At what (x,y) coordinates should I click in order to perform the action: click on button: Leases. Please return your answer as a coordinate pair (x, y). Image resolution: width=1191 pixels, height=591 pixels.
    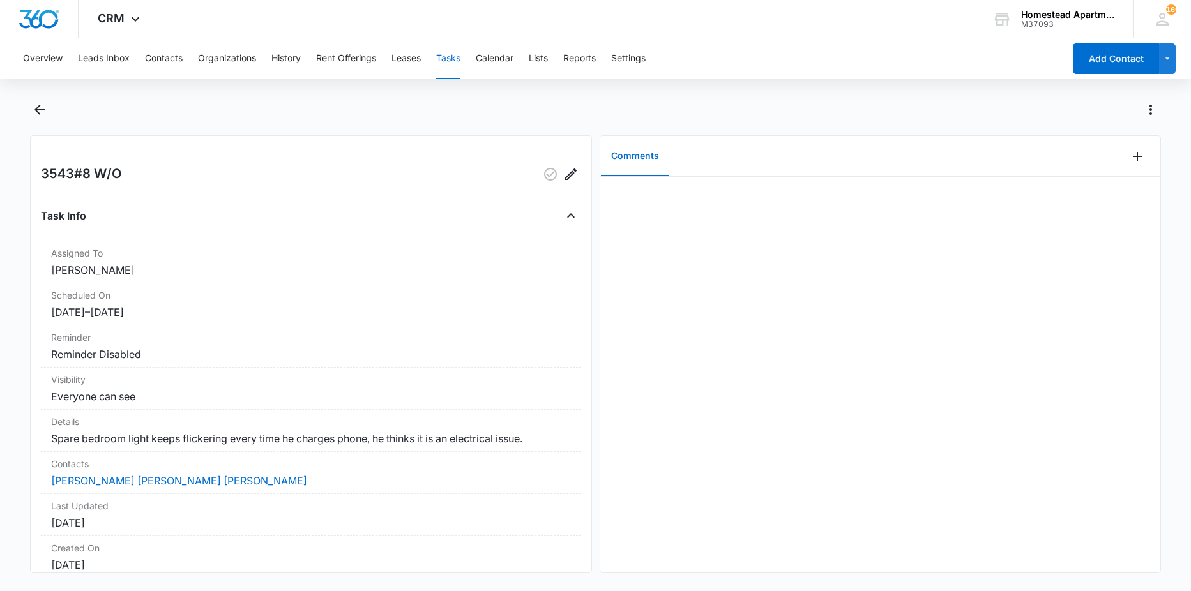
    Looking at the image, I should click on (406, 59).